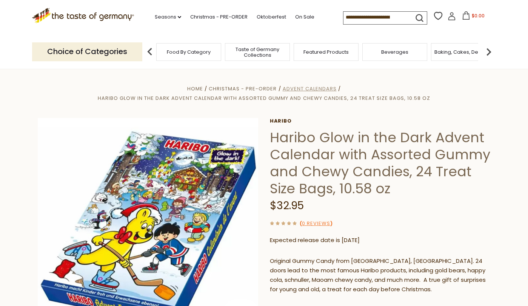 Image resolution: width=528 pixels, height=306 pixels. What do you see at coordinates (243, 88) in the screenshot?
I see `span: Christmas - PRE-ORDER` at bounding box center [243, 88].